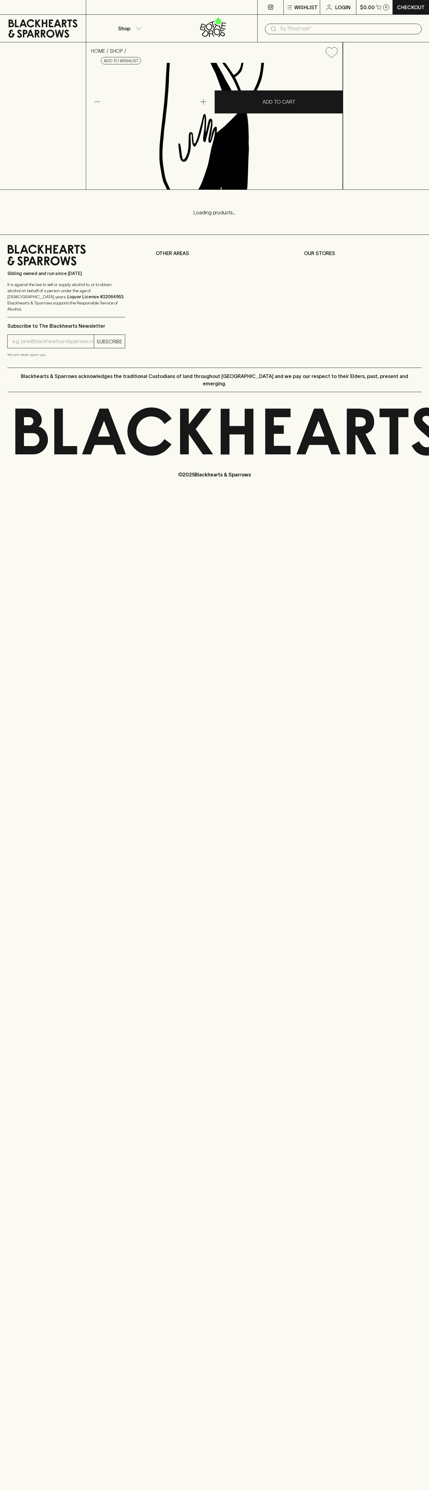 The width and height of the screenshot is (429, 1490). What do you see at coordinates (363, 253) in the screenshot?
I see `p: OUR STORES` at bounding box center [363, 253].